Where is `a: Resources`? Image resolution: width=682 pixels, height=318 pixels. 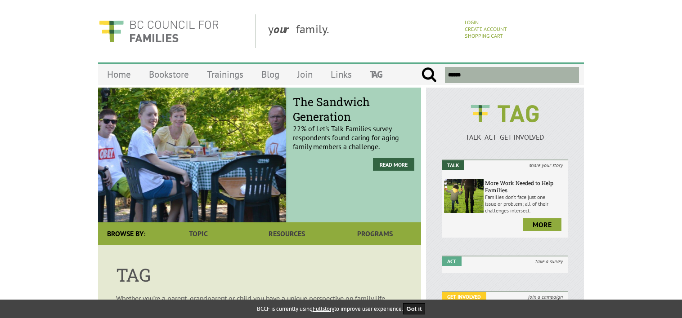 a: Resources is located at coordinates (286, 234).